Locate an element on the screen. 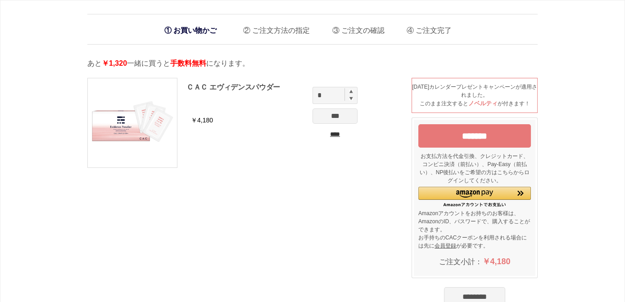 This screenshot has height=302, width=625. li: ご注文の確認 is located at coordinates (355, 28).